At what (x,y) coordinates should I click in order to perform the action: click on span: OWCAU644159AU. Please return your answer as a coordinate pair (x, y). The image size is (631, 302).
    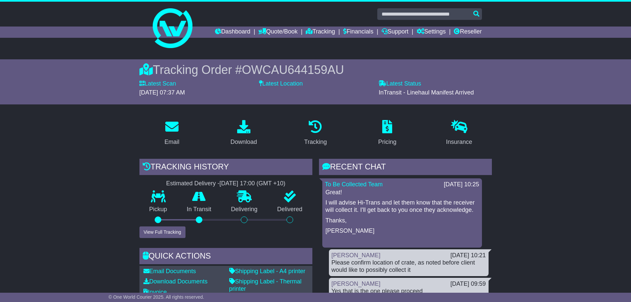
    Looking at the image, I should click on (293, 70).